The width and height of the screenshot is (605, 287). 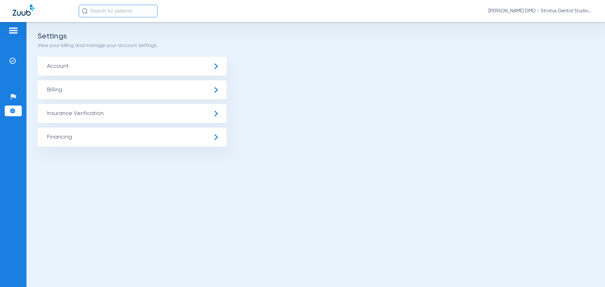 What do you see at coordinates (132, 137) in the screenshot?
I see `span: Financing` at bounding box center [132, 137].